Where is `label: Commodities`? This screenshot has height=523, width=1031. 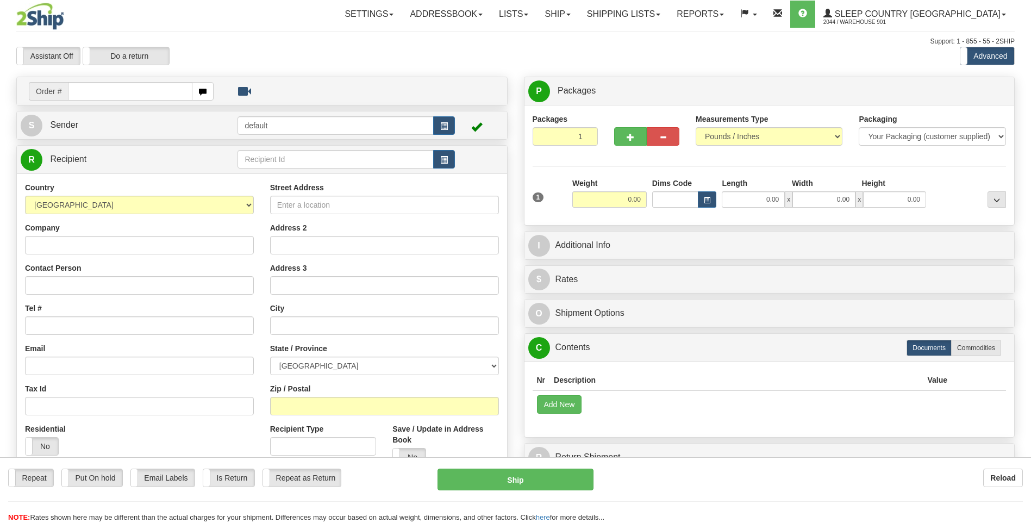
label: Commodities is located at coordinates (976, 348).